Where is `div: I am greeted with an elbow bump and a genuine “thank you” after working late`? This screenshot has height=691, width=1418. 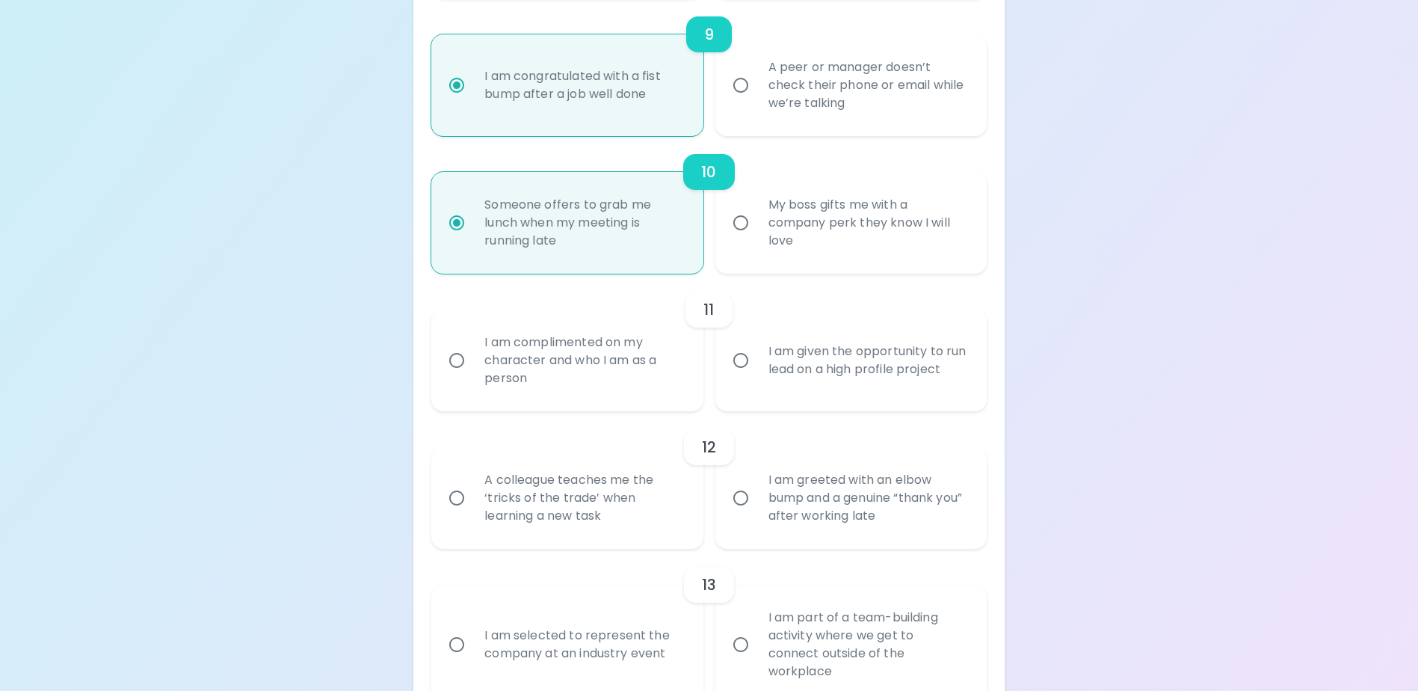
div: I am greeted with an elbow bump and a genuine “thank you” after working late is located at coordinates (867, 498).